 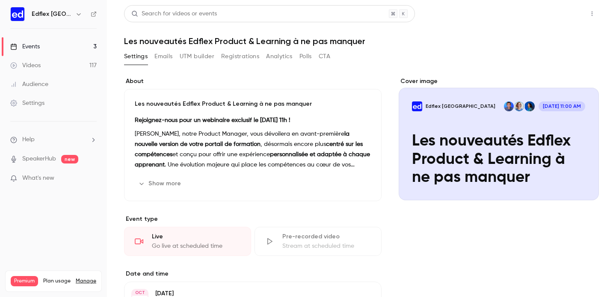 What do you see at coordinates (361, 41) in the screenshot?
I see `h1: Les nouveautés Edflex Product & Learning à ne pas manquer` at bounding box center [361, 41].